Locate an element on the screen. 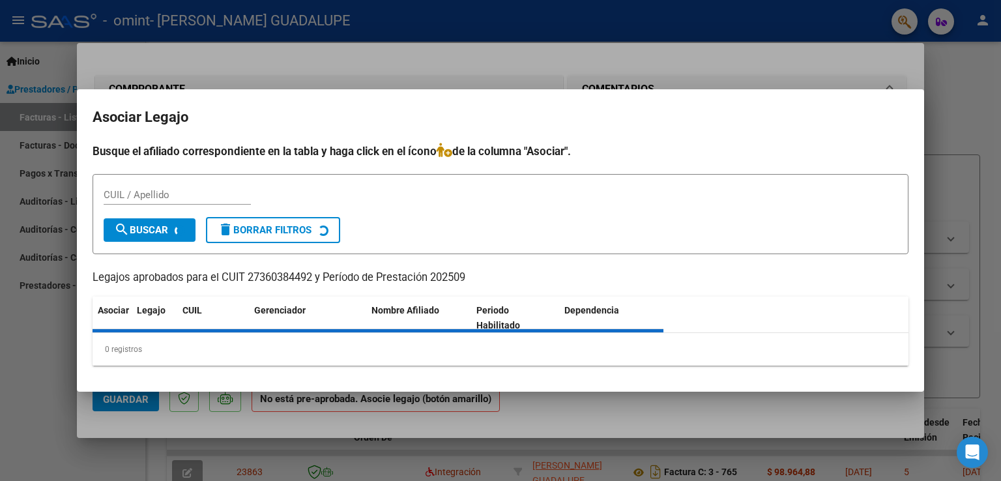 Image resolution: width=1001 pixels, height=481 pixels. datatable-header-cell: Periodo Habilitado is located at coordinates (515, 318).